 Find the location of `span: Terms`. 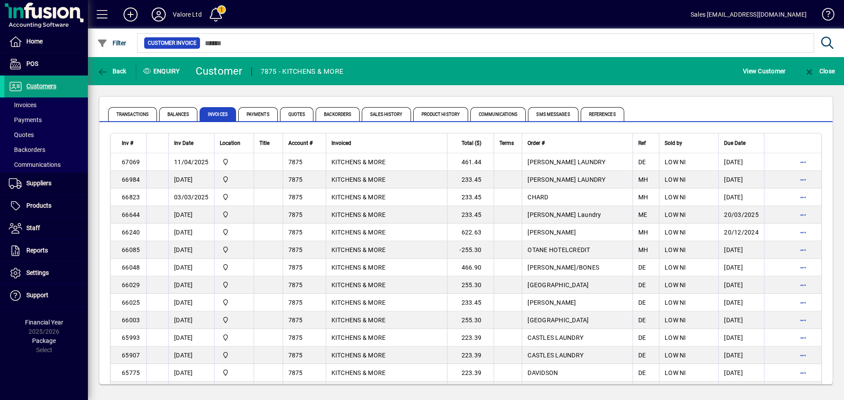

span: Terms is located at coordinates (506, 143).